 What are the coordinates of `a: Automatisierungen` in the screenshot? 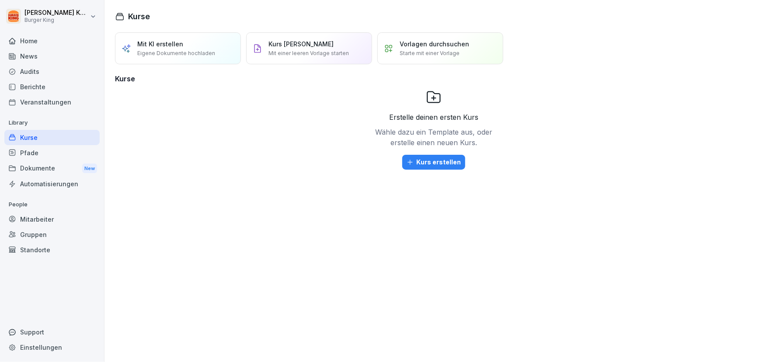 It's located at (52, 184).